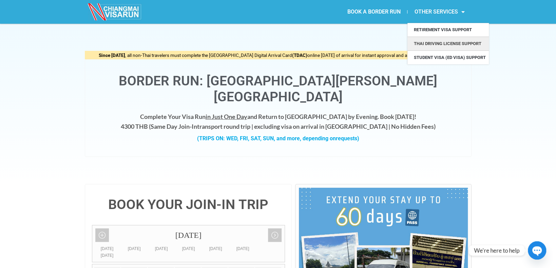  What do you see at coordinates (448, 44) in the screenshot?
I see `a: Thai Driving License Support` at bounding box center [448, 44].